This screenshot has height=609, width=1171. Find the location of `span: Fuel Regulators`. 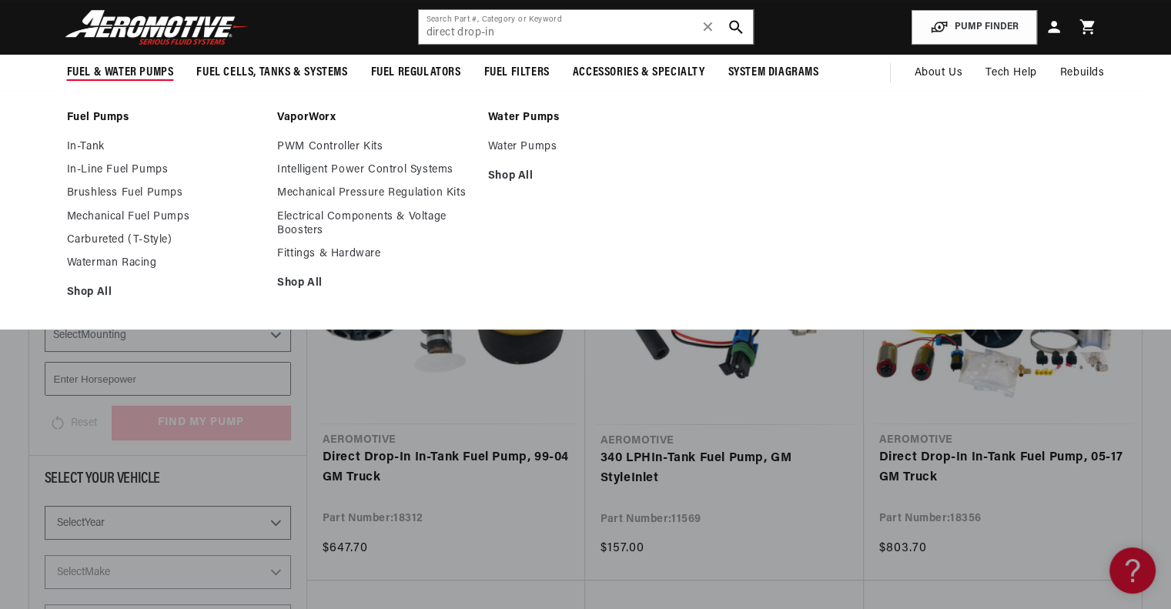

span: Fuel Regulators is located at coordinates (416, 72).